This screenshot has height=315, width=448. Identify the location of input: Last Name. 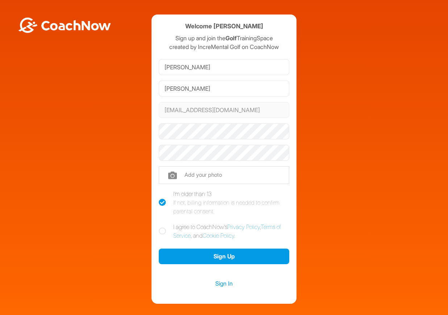
(224, 89).